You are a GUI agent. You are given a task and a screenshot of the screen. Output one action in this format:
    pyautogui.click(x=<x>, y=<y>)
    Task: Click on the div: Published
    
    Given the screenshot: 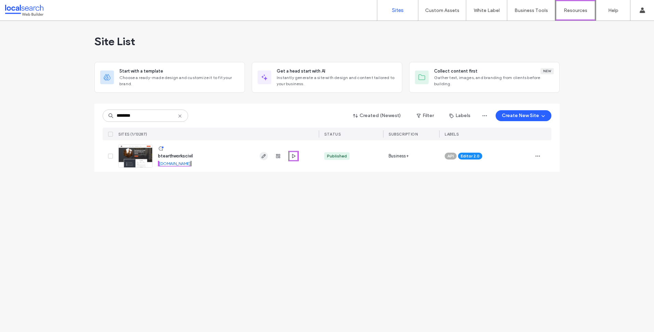 What is the action you would take?
    pyautogui.click(x=337, y=156)
    